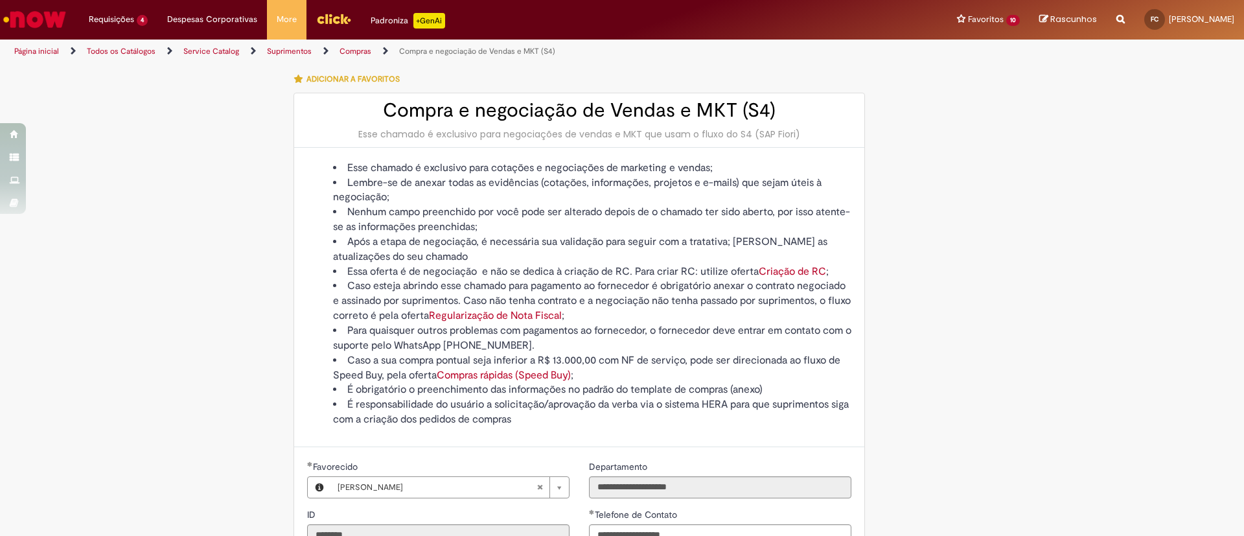  I want to click on h2: Compra e negociação de Vendas e MKT (S4), so click(579, 110).